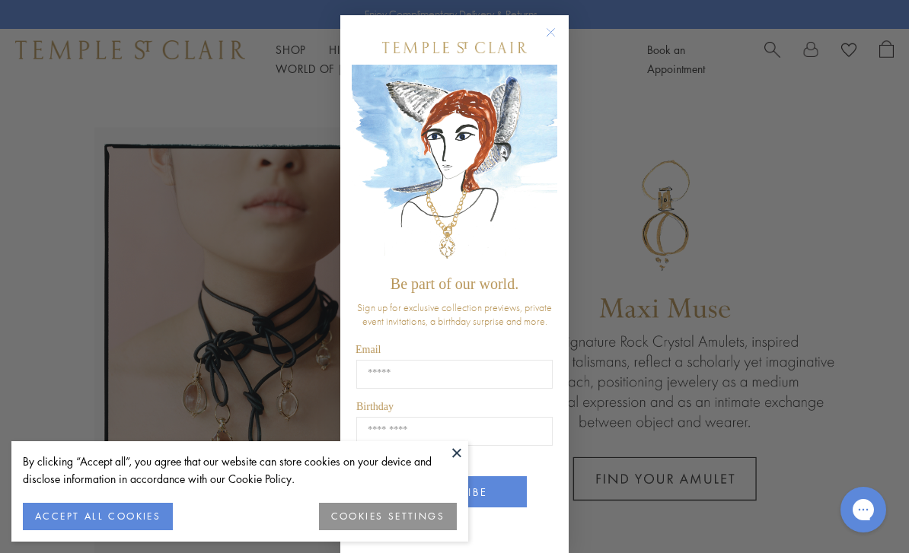 This screenshot has width=909, height=553. Describe the element at coordinates (454, 166) in the screenshot. I see `img: c4a9eb12-d91a-4d4a-8ee0-386386f4f338.jpeg` at that location.